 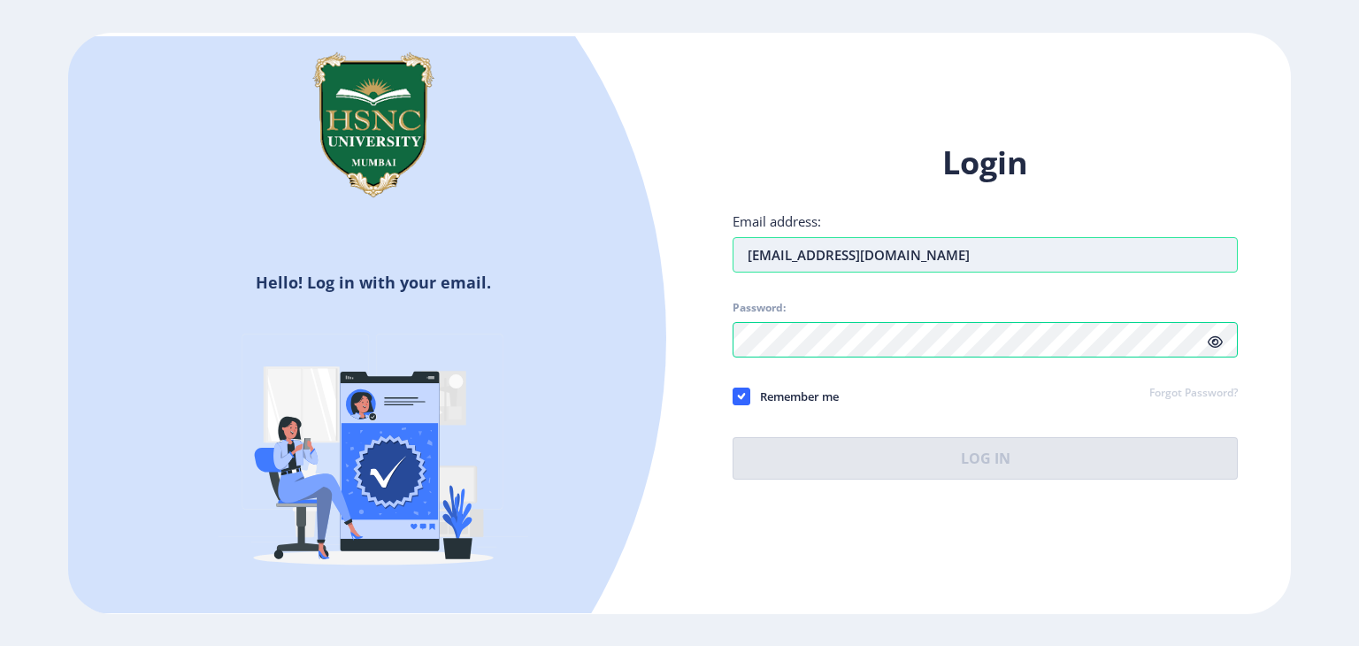 I want to click on img: hsnc.png, so click(x=373, y=125).